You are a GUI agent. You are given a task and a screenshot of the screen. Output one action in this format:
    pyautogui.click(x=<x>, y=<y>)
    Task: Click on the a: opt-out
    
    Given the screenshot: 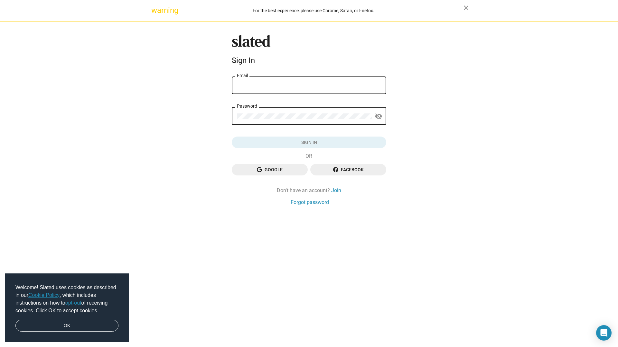 What is the action you would take?
    pyautogui.click(x=73, y=303)
    